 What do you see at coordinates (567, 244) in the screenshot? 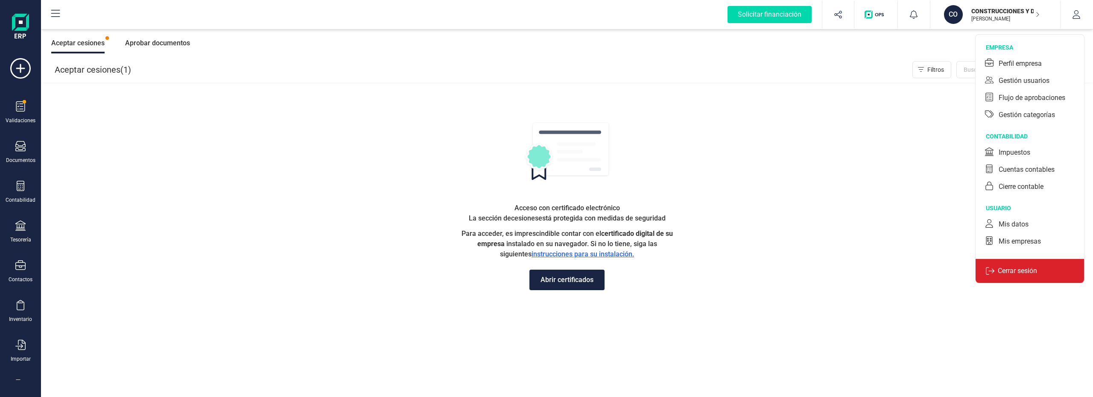
I see `span: Para acceder, es imprescindible contar con el instalado en su navegador. Si no lo tiene, siga las...` at bounding box center [567, 244].